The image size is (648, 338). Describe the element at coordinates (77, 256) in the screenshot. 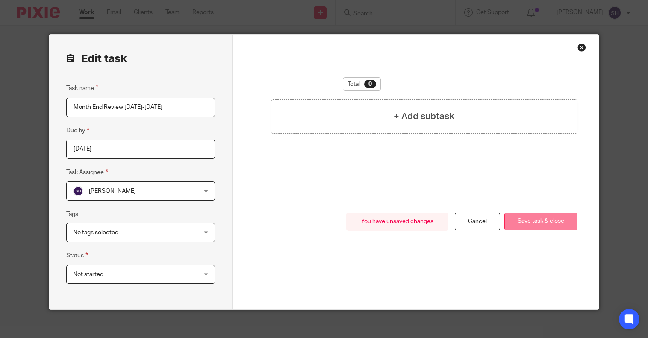

I see `label: Status` at that location.